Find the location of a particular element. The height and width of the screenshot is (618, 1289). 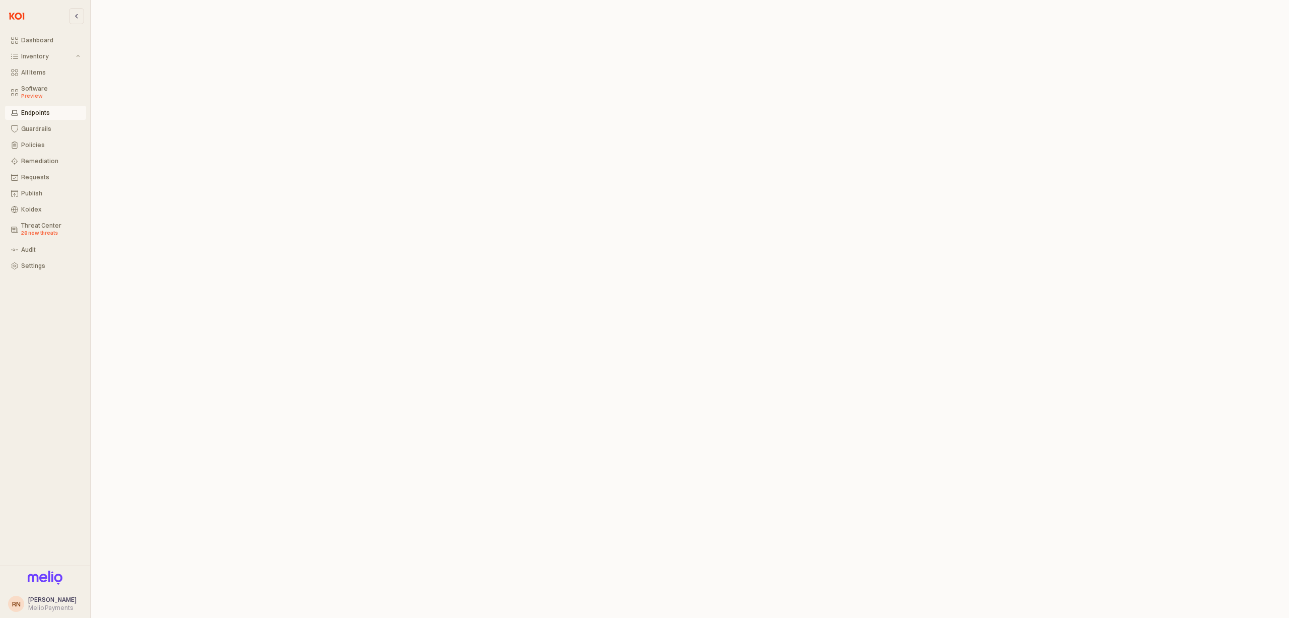

button: Settings is located at coordinates (45, 266).